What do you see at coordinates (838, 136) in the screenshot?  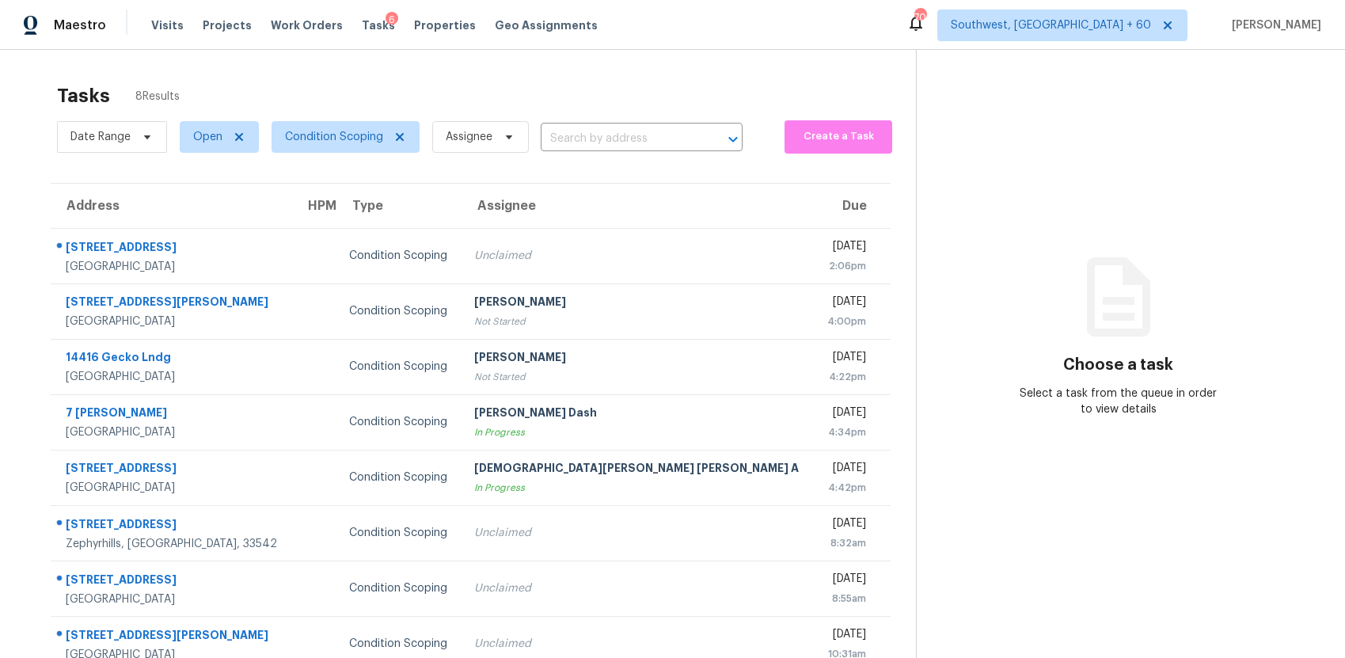 I see `span: Create a Task` at bounding box center [838, 136].